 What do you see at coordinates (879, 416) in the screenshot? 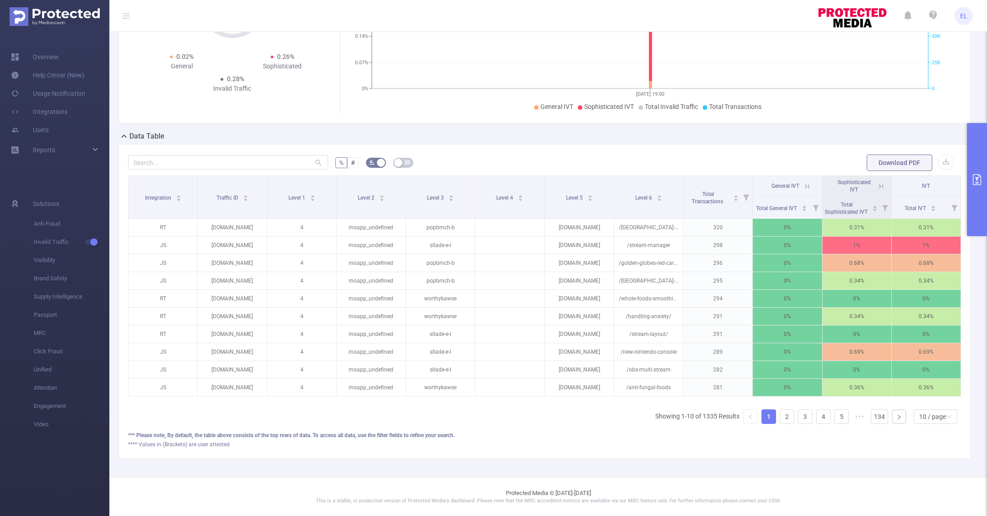
I see `a: 134` at bounding box center [879, 416].